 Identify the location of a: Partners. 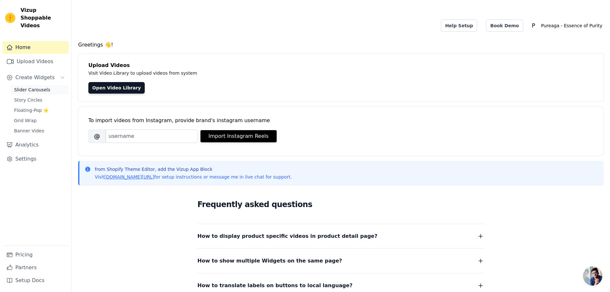
(36, 267).